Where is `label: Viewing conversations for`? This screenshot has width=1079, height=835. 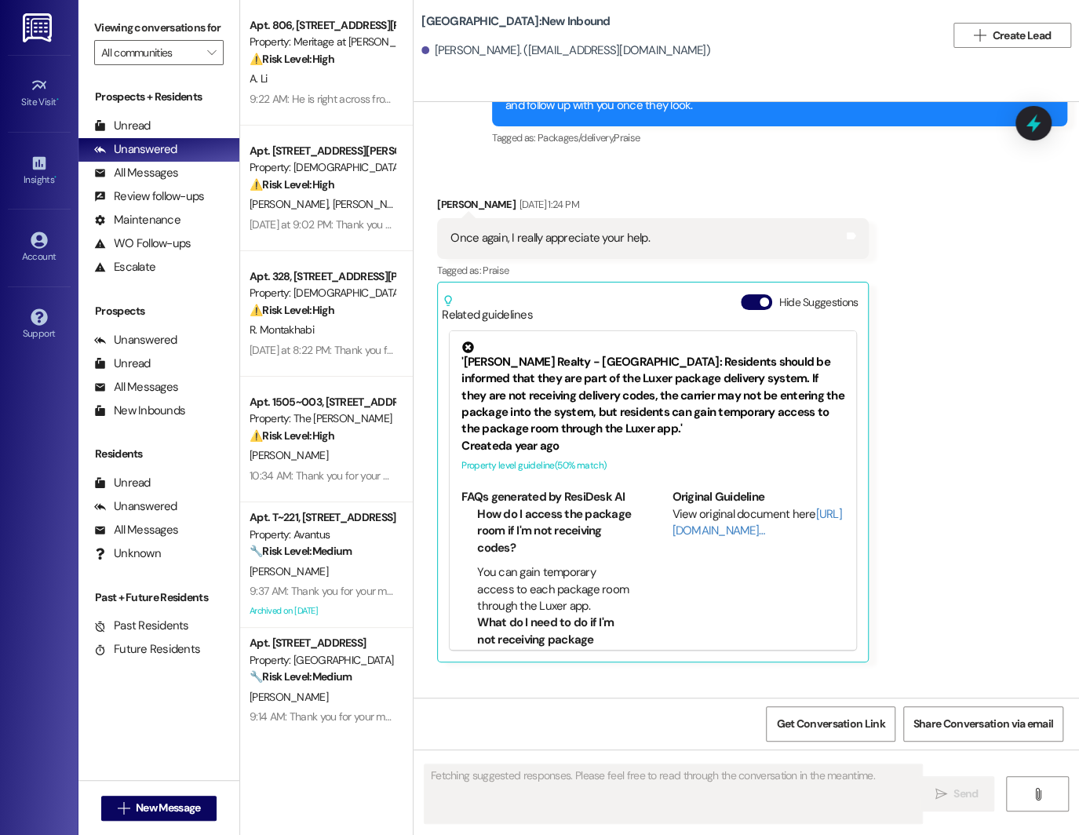
label: Viewing conversations for is located at coordinates (158, 27).